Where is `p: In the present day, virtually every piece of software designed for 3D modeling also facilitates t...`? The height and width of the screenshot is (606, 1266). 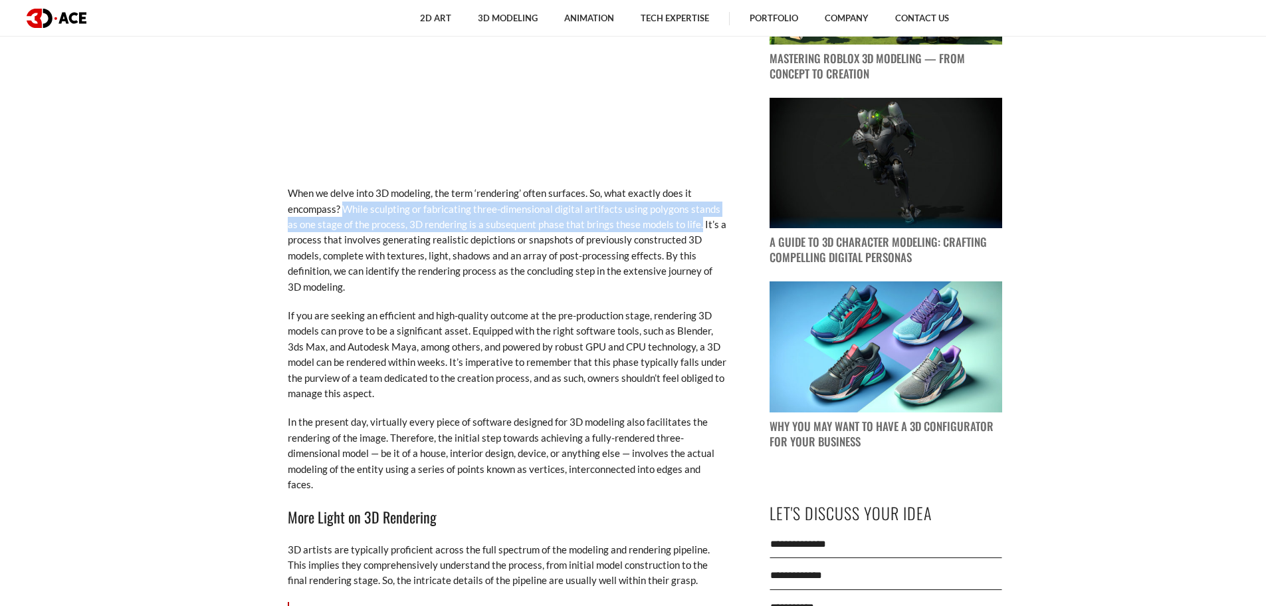 p: In the present day, virtually every piece of software designed for 3D modeling also facilitates t... is located at coordinates (507, 453).